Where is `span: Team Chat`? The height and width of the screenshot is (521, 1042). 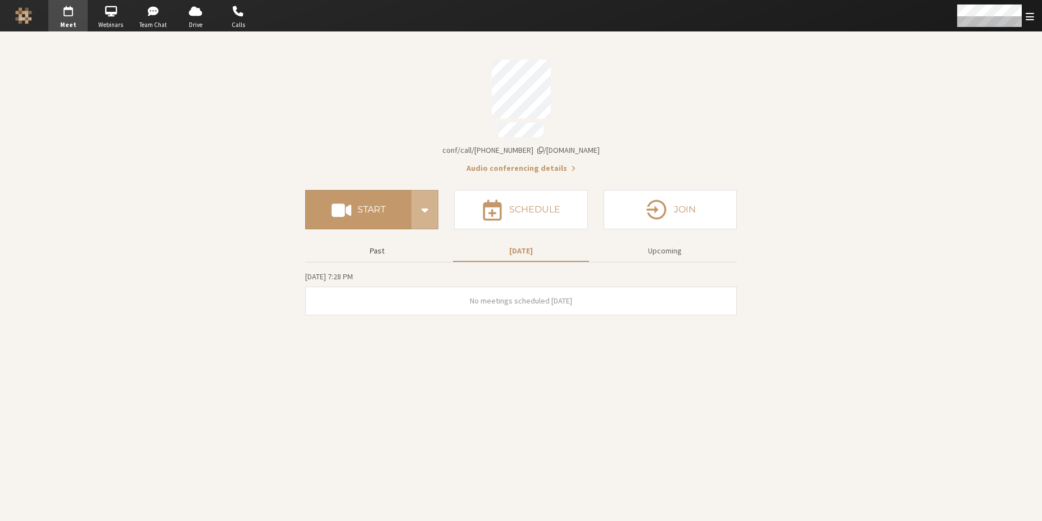 span: Team Chat is located at coordinates (153, 25).